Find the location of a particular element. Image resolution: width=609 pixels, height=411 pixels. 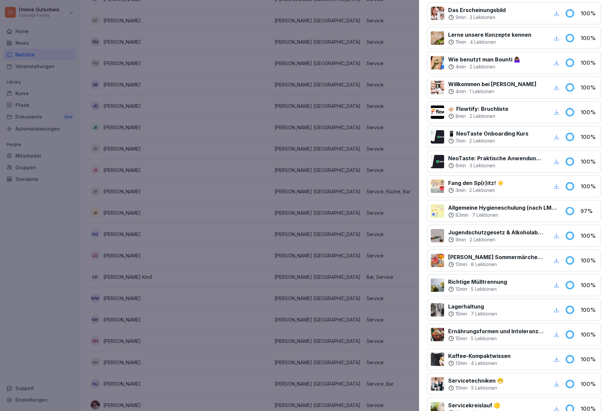

p: Servicetechniken 😁 is located at coordinates (476, 381).